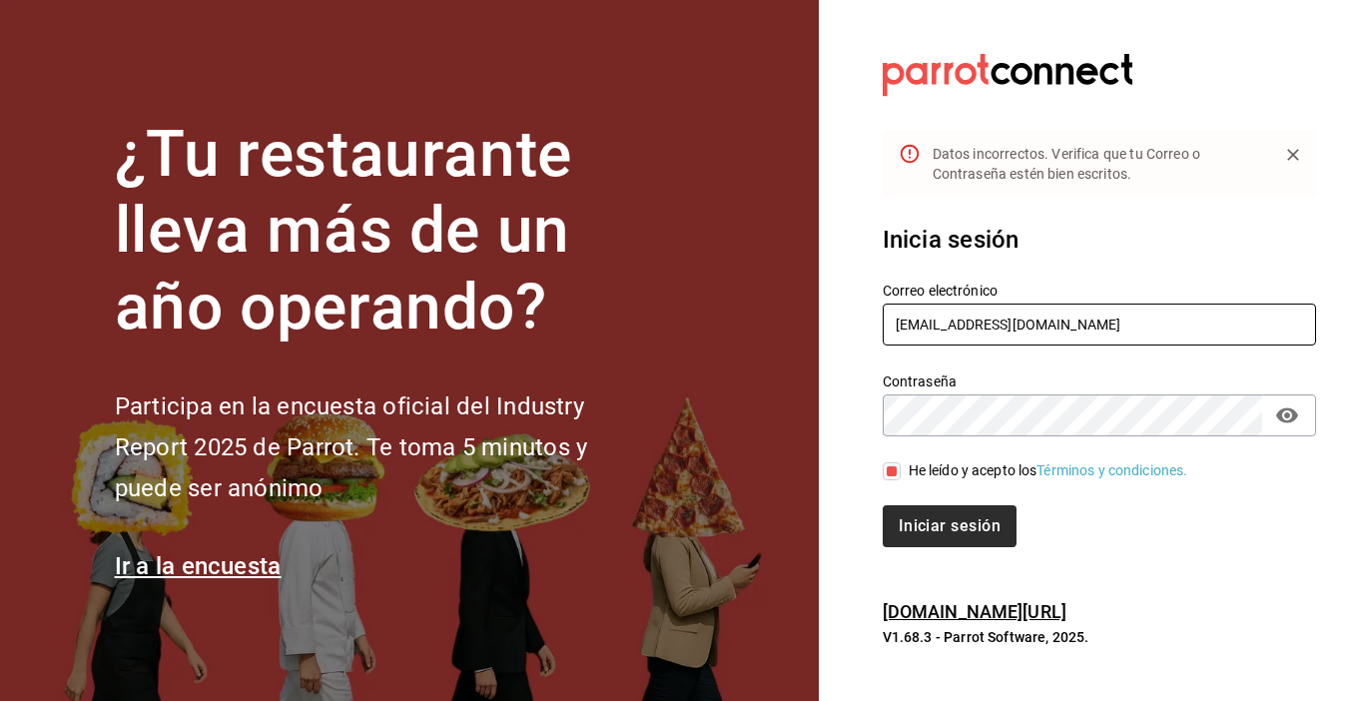  Describe the element at coordinates (1099, 637) in the screenshot. I see `p: V1.68.3 - Parrot Software, 2025.` at that location.